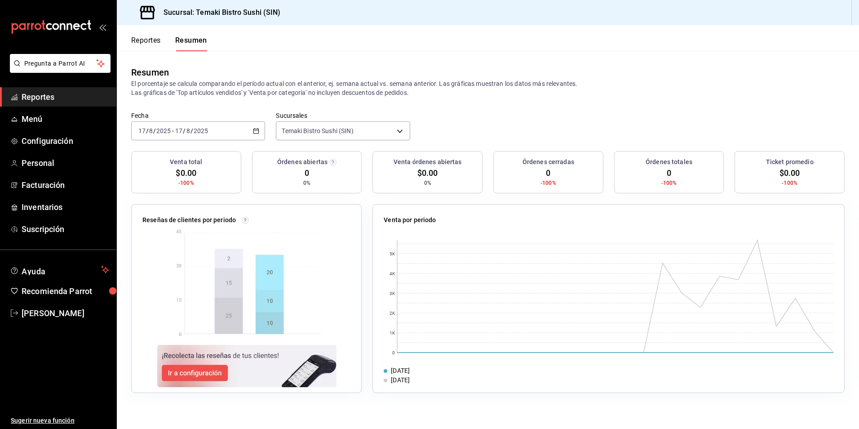 This screenshot has width=859, height=429. I want to click on span: Personal, so click(65, 163).